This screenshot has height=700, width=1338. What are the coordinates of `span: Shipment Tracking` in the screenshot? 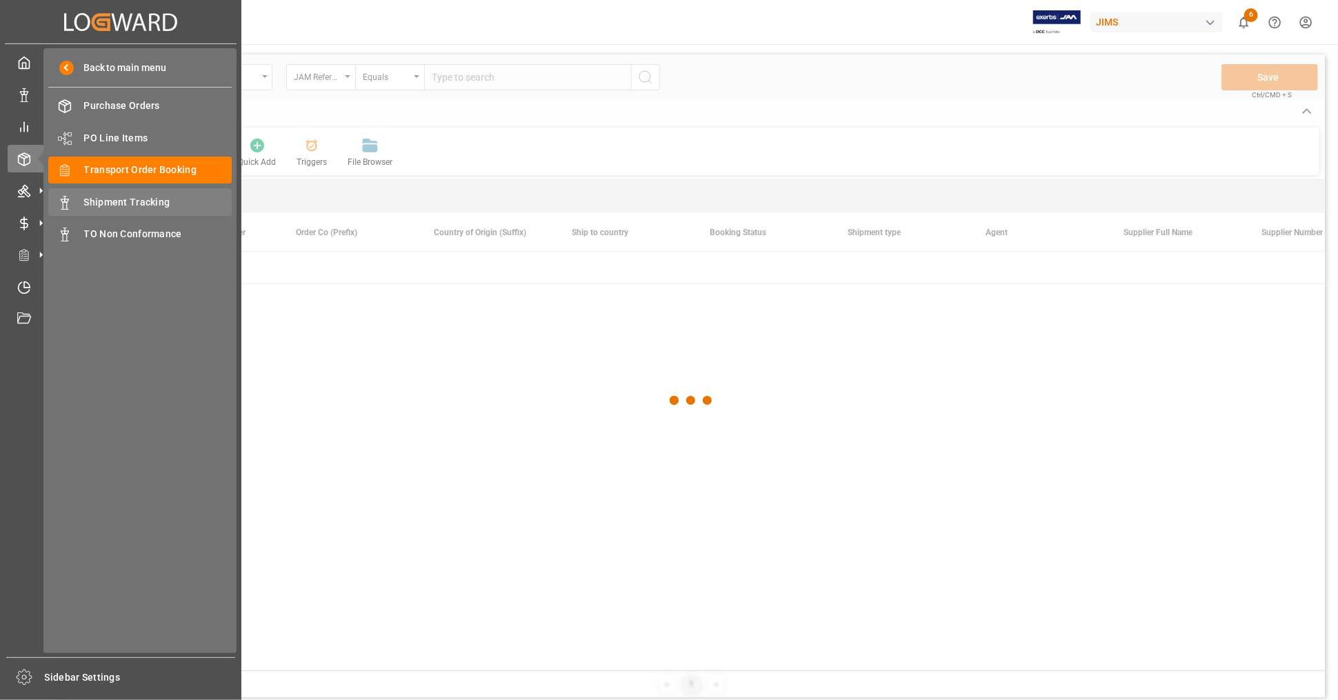 It's located at (158, 202).